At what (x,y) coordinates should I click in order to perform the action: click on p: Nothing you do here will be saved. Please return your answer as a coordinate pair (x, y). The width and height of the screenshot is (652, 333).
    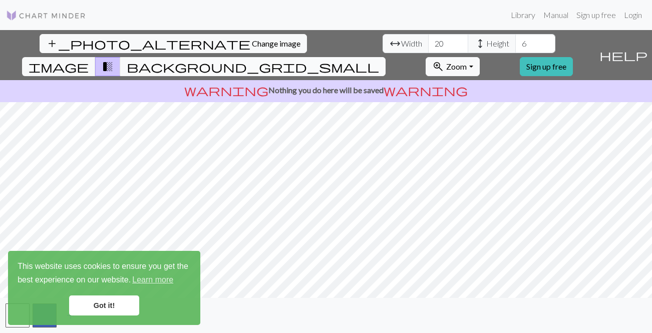
    Looking at the image, I should click on (326, 90).